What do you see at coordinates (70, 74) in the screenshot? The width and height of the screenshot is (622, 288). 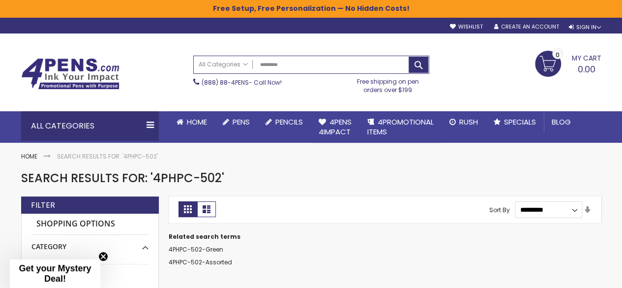 I see `img: 4Pens Custom Pens and Promotional Products` at bounding box center [70, 74].